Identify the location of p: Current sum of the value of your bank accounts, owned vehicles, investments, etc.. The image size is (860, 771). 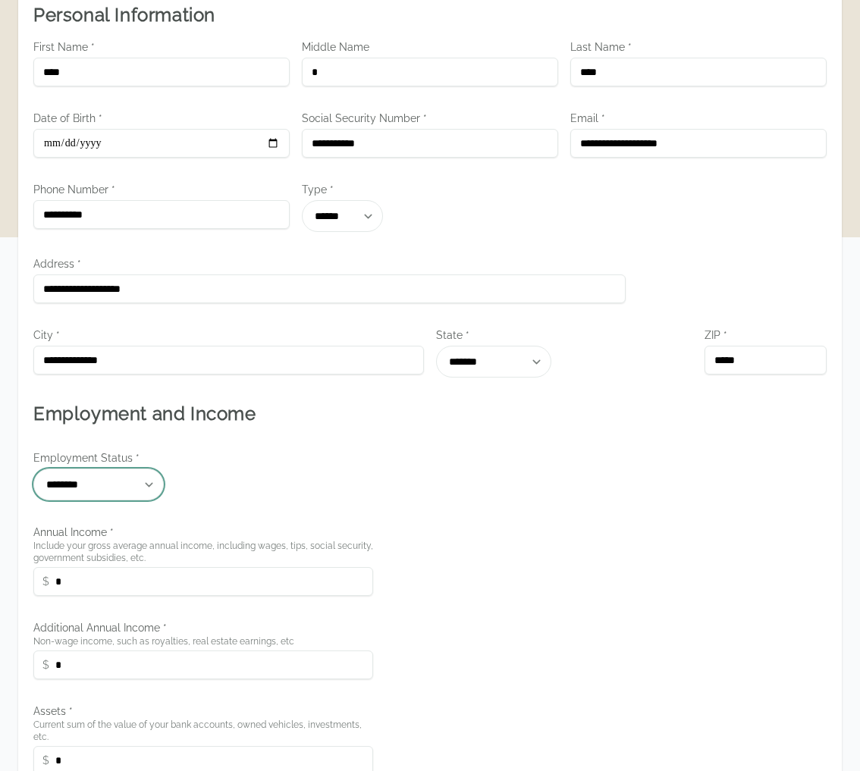
(203, 731).